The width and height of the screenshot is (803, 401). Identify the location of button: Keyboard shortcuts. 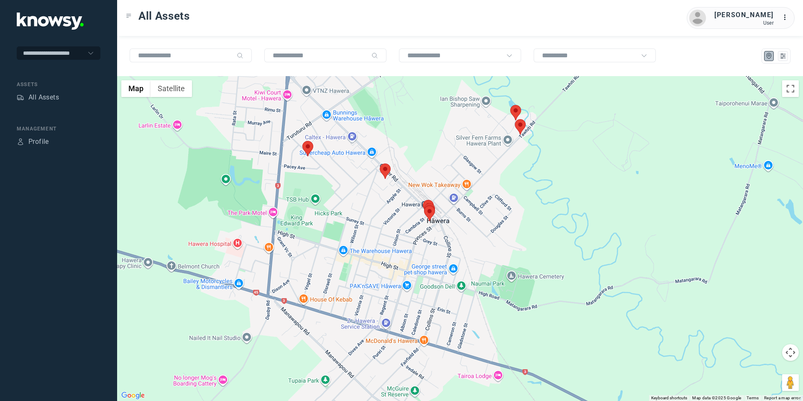
(670, 398).